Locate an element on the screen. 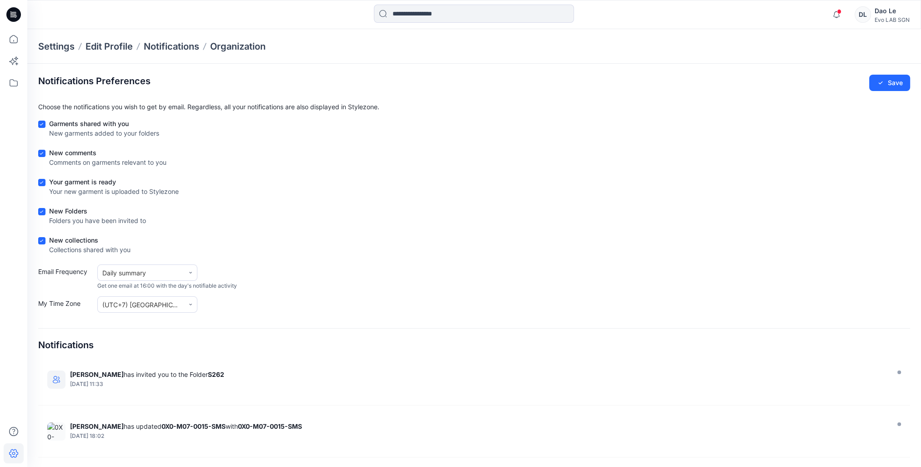  div: Thursday, July 31, 2025 18:02 is located at coordinates (478, 436).